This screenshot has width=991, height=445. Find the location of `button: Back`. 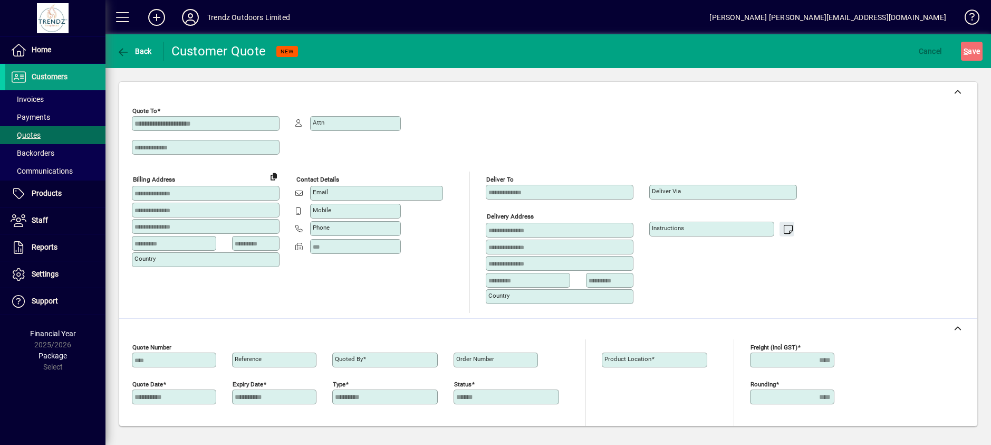

button: Back is located at coordinates (134, 51).